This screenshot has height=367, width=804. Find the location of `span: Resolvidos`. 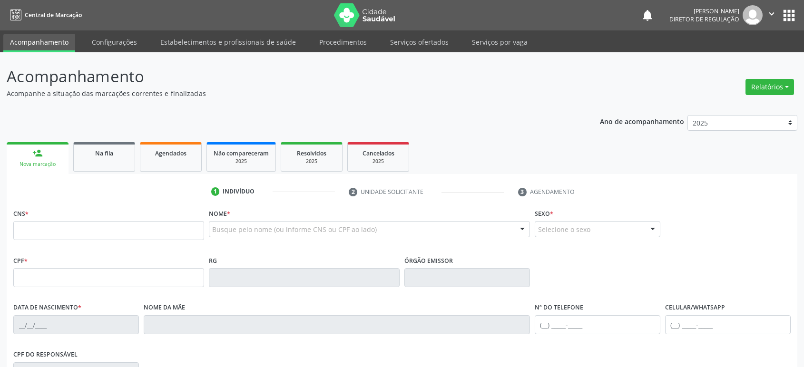

span: Resolvidos is located at coordinates (311, 153).